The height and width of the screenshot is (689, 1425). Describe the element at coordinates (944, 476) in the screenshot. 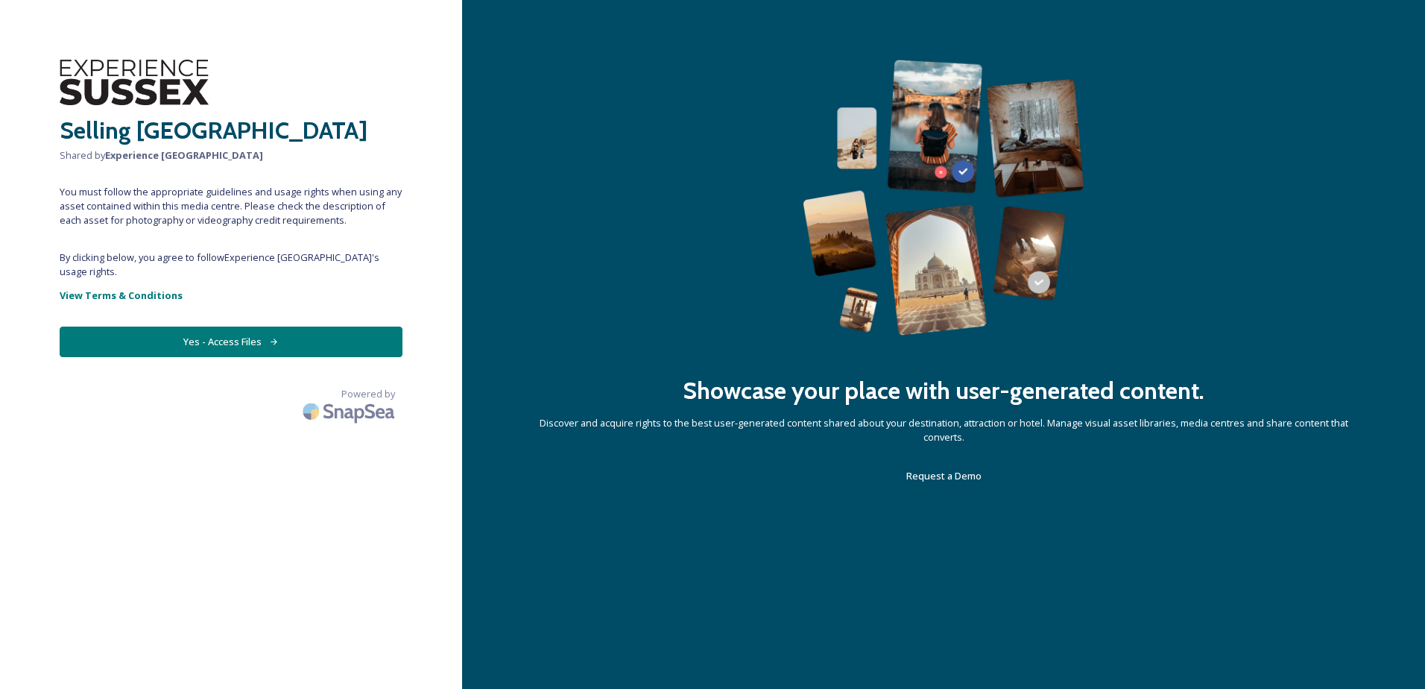

I see `a: Request a Demo` at that location.